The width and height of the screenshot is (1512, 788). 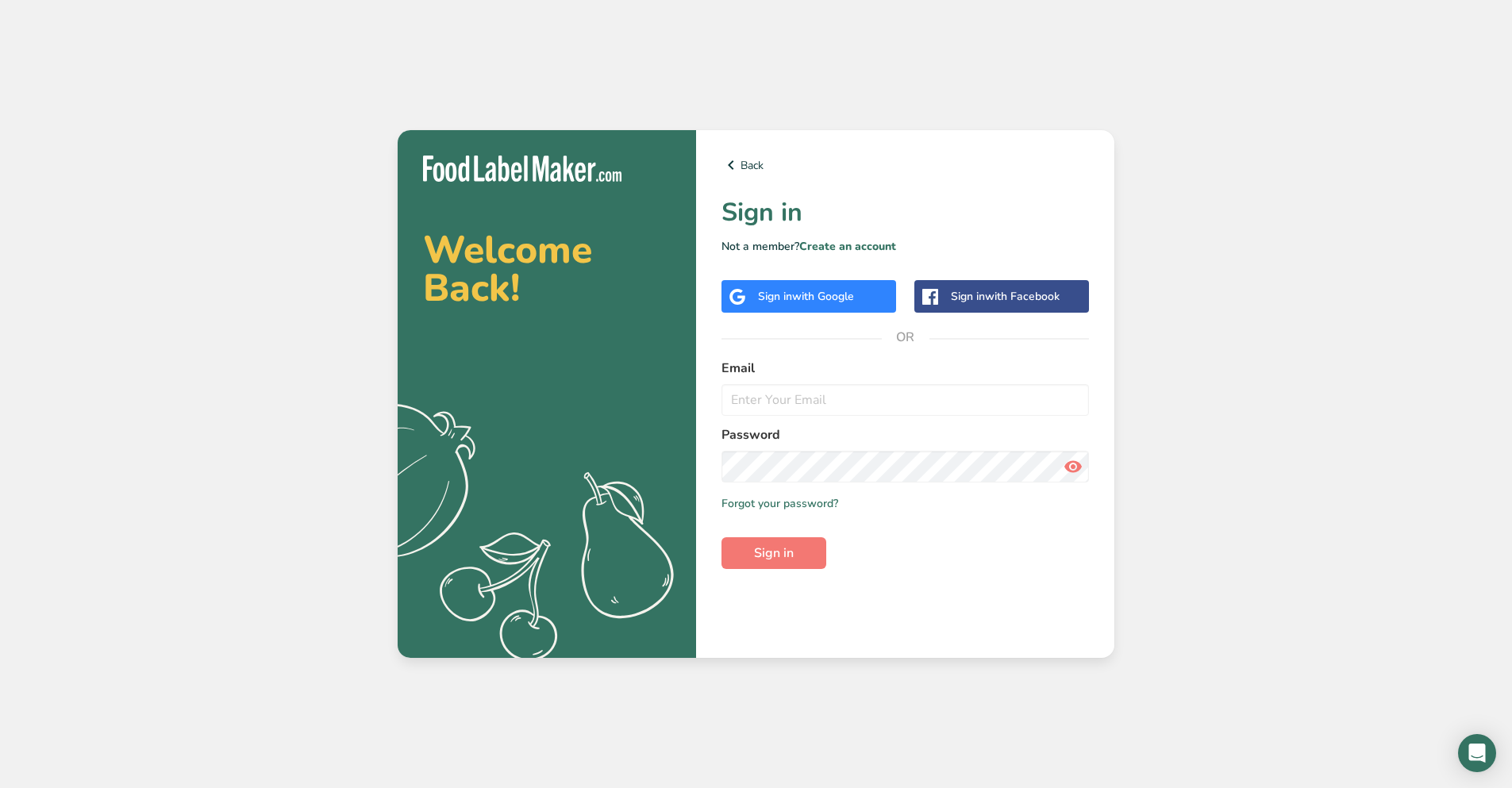 I want to click on img: Food Label Maker, so click(x=522, y=168).